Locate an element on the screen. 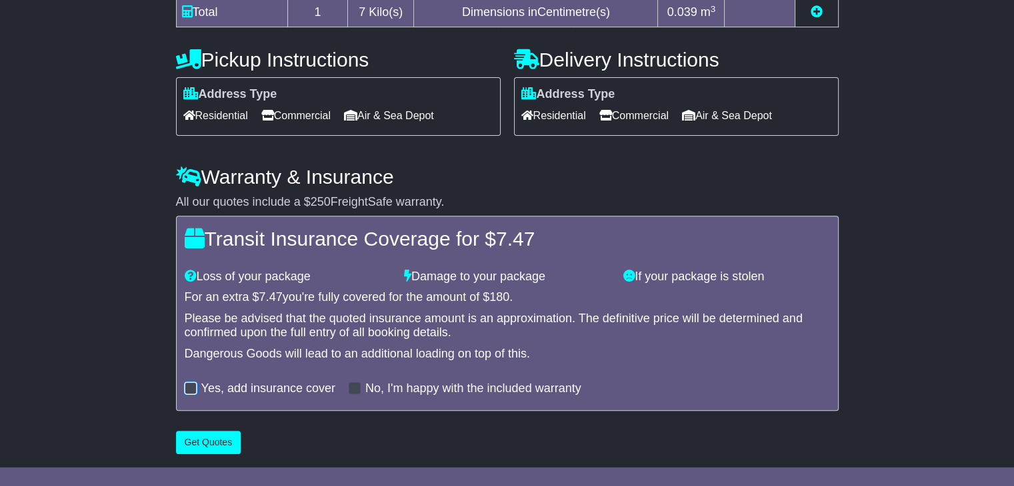  span: m is located at coordinates (708, 12).